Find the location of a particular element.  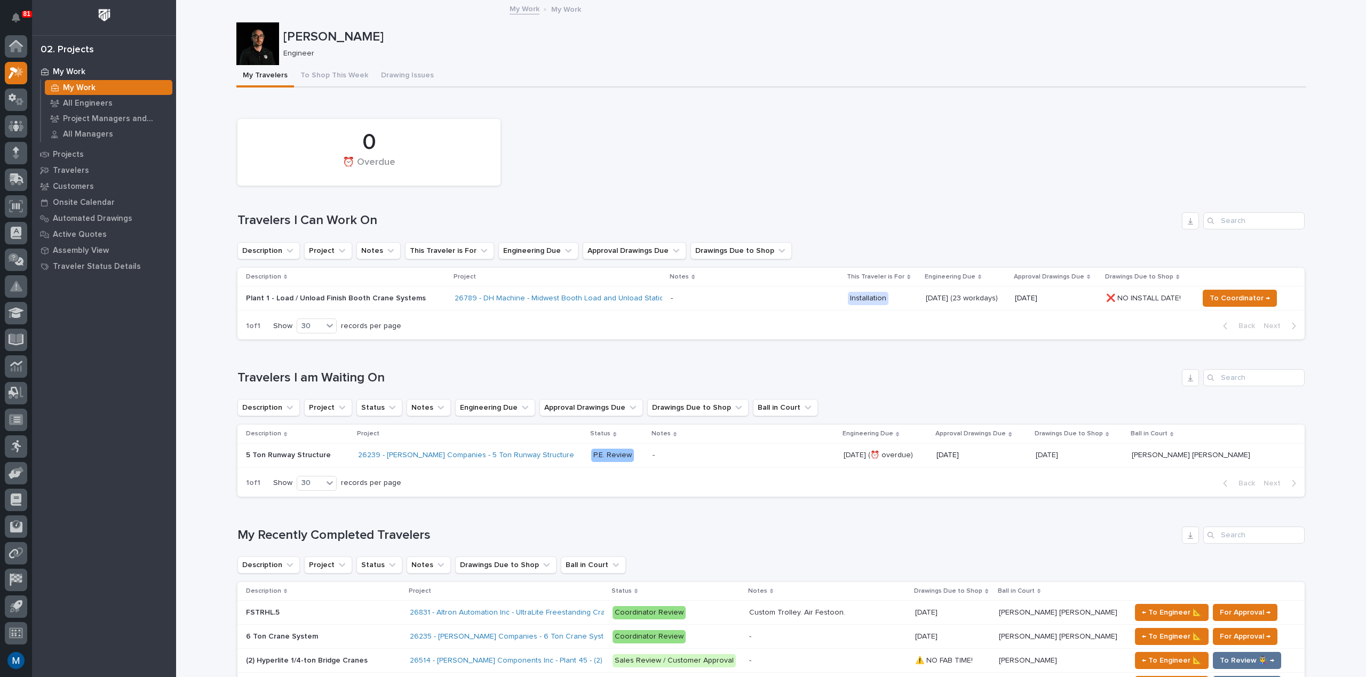

p: Ball in Court is located at coordinates (1149, 434).